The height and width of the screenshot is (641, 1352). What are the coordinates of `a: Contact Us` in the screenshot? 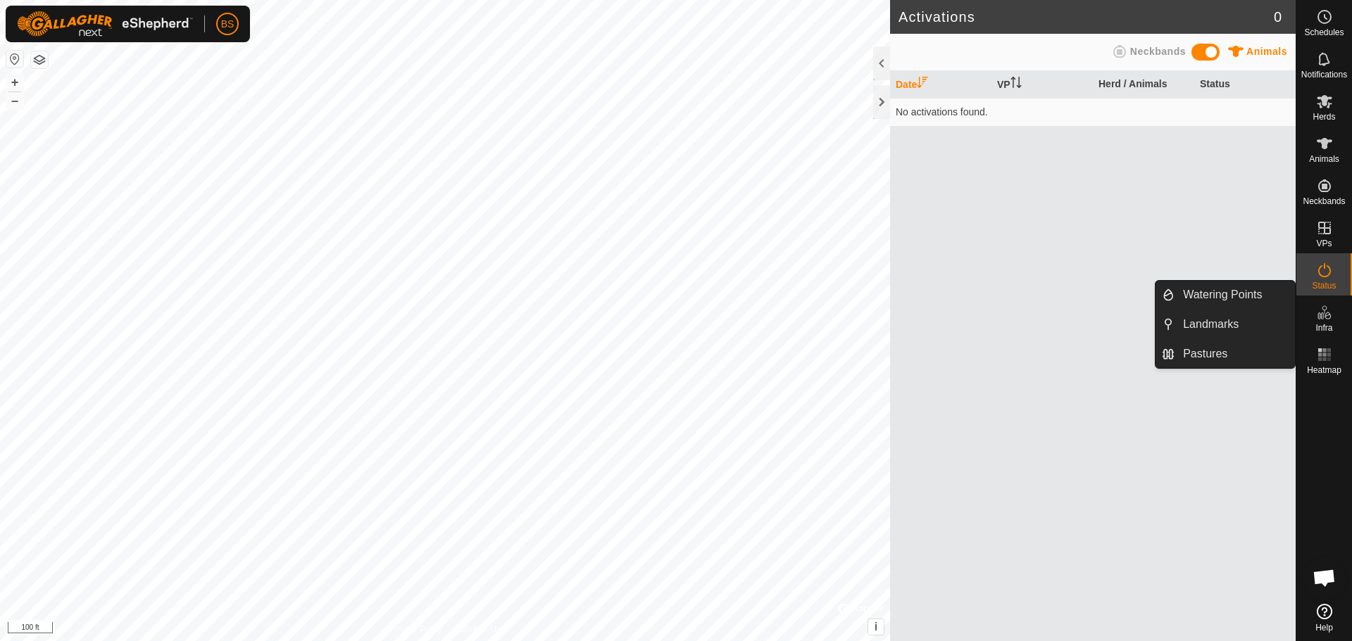 It's located at (480, 630).